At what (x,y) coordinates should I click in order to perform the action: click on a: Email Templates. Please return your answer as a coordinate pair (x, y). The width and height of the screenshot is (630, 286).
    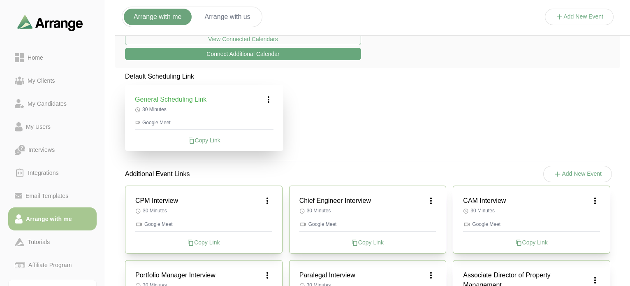
    Looking at the image, I should click on (52, 196).